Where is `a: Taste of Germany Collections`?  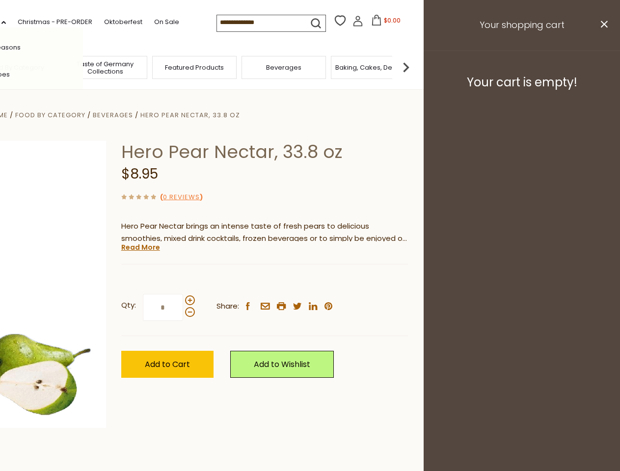
a: Taste of Germany Collections is located at coordinates (105, 68).